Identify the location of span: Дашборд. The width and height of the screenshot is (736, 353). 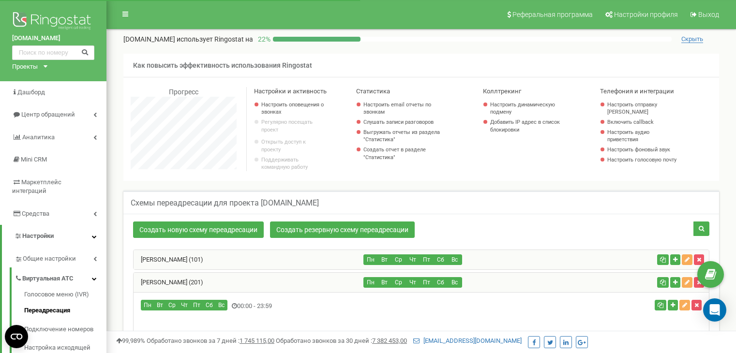
(31, 92).